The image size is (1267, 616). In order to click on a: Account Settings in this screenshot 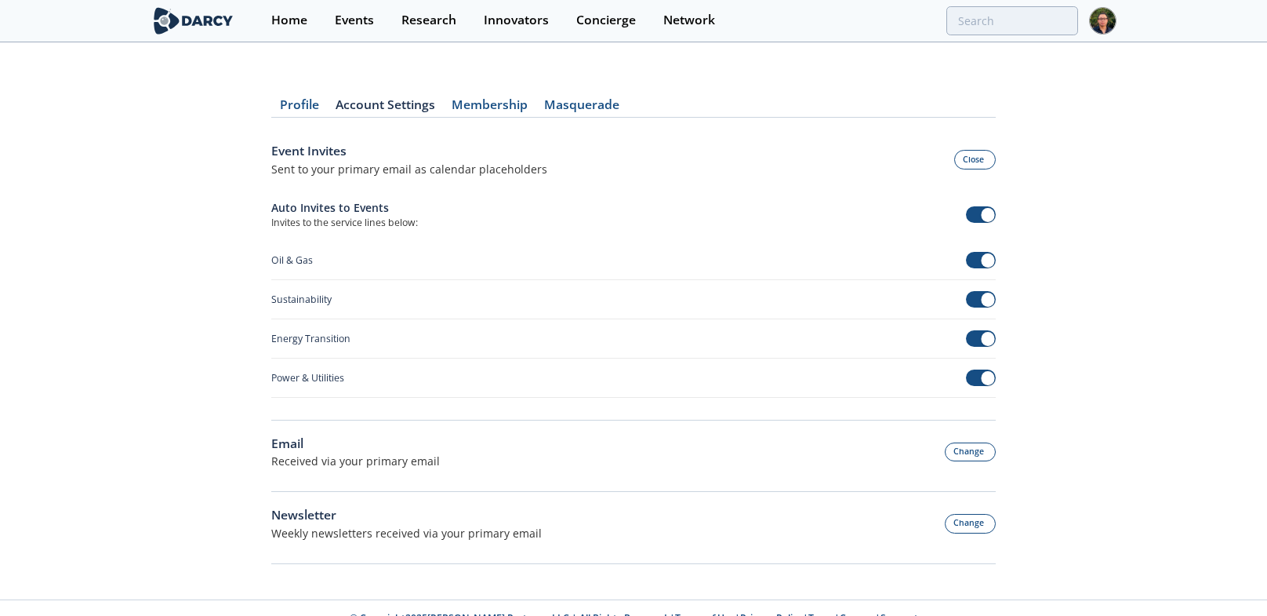, I will do `click(385, 108)`.